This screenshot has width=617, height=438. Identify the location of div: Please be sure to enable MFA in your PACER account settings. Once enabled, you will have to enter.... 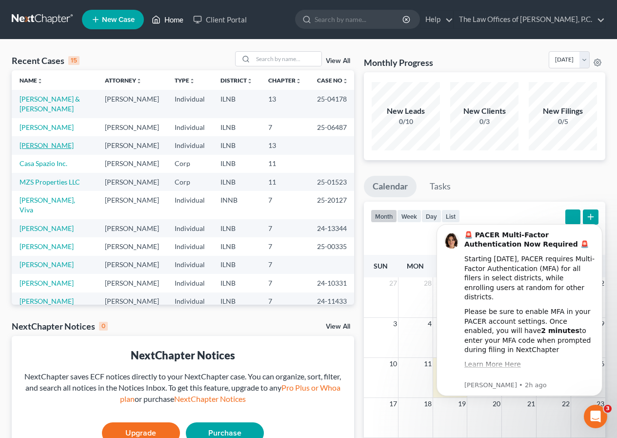
(108, 121).